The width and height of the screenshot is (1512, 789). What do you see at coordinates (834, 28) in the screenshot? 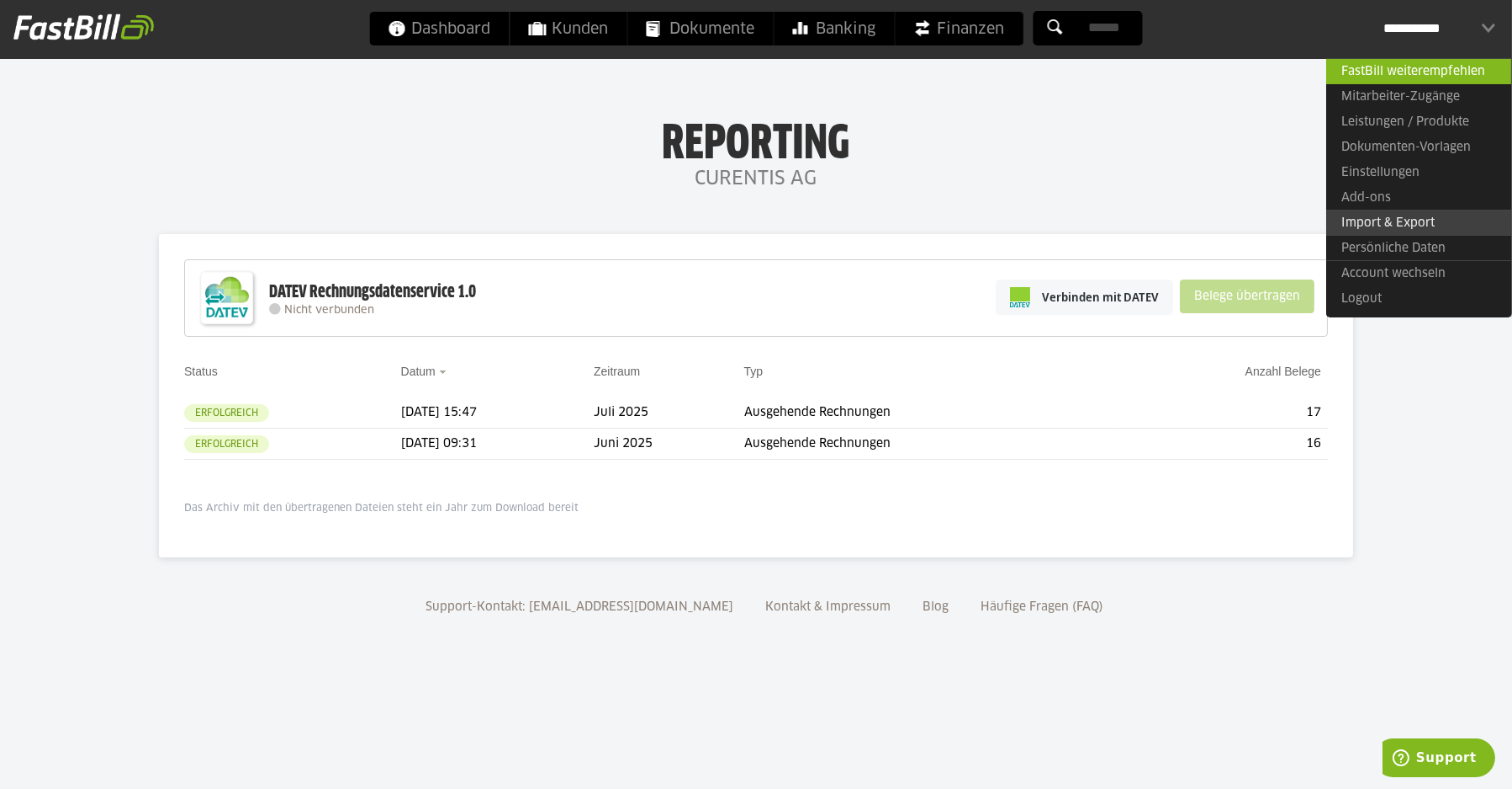
I see `span: Banking` at bounding box center [834, 28].